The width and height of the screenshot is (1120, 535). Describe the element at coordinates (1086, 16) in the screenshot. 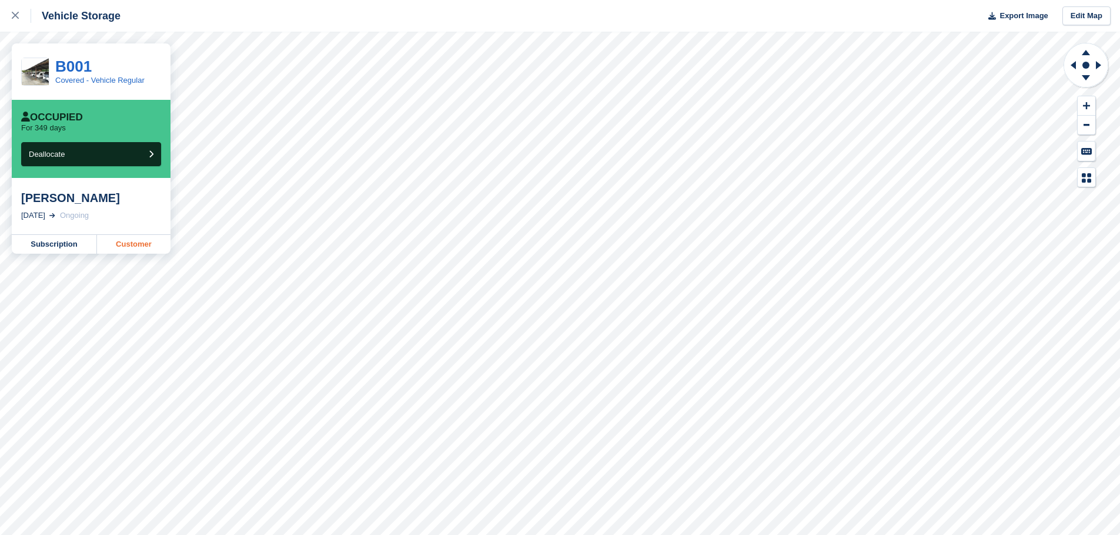

I see `a: Edit Map` at that location.